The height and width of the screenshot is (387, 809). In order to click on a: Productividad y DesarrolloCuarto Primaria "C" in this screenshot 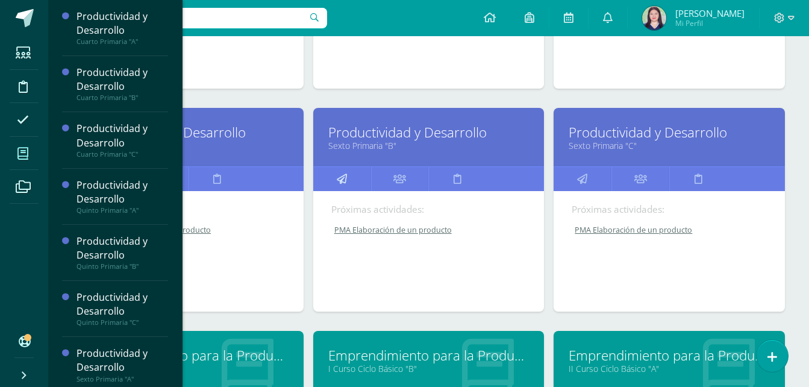, I will do `click(122, 140)`.